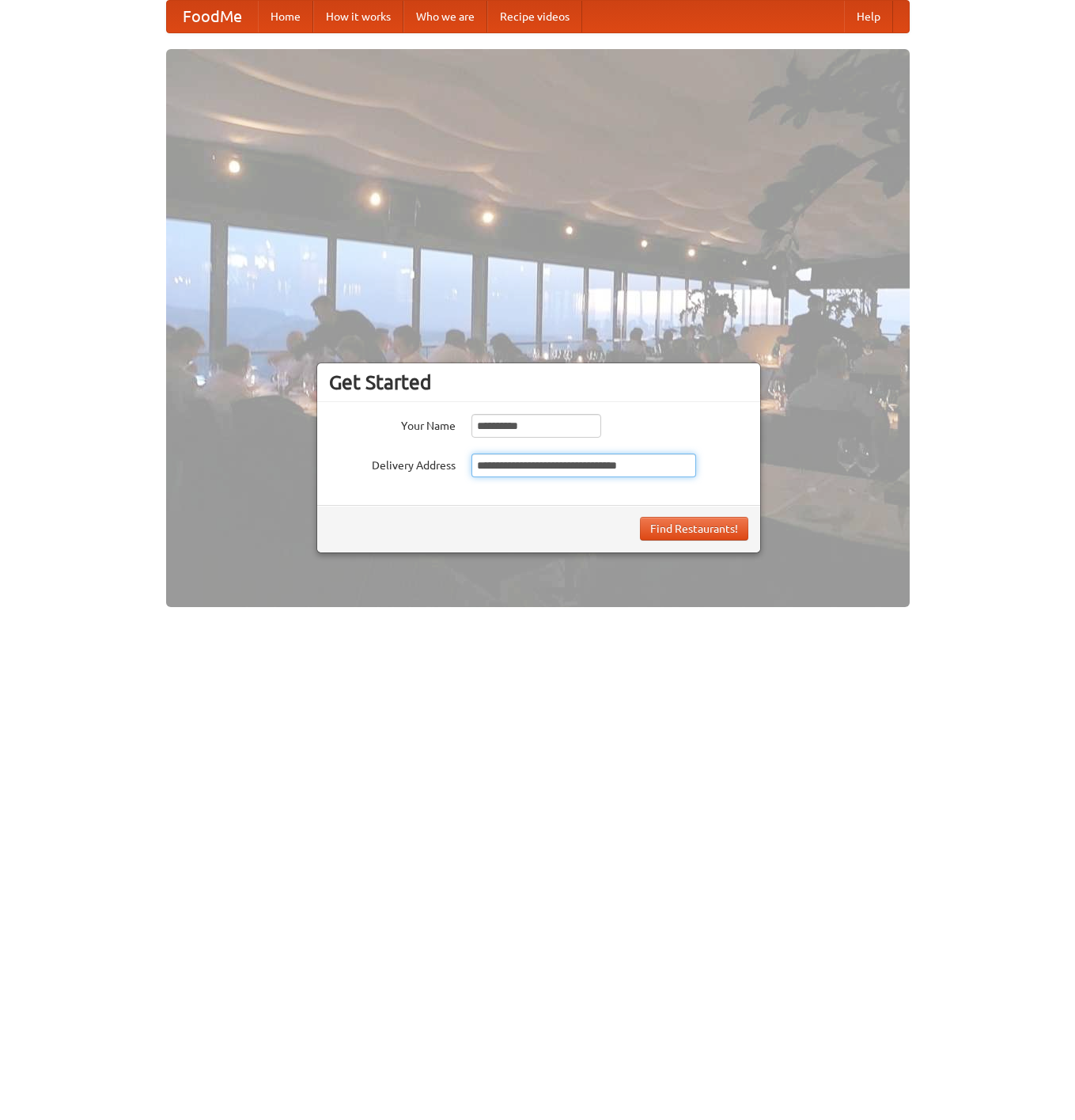 Image resolution: width=1075 pixels, height=1120 pixels. I want to click on a: How it works, so click(358, 16).